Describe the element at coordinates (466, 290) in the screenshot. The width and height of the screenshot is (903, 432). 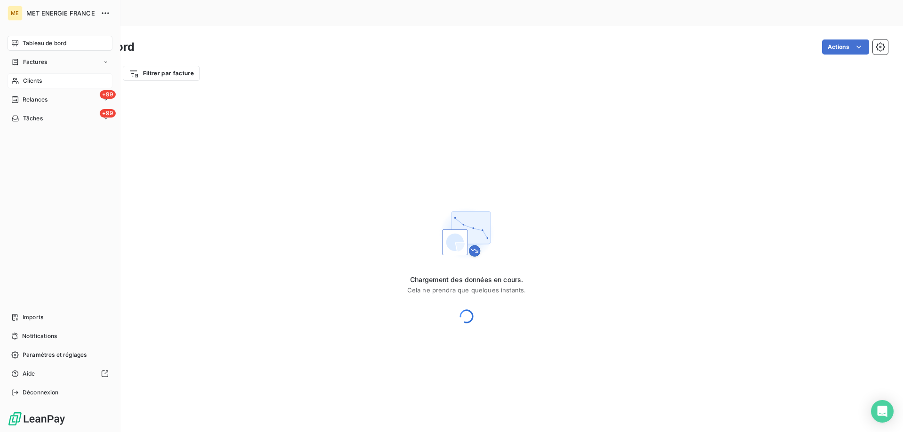
I see `span: Cela ne prendra que quelques instants.` at that location.